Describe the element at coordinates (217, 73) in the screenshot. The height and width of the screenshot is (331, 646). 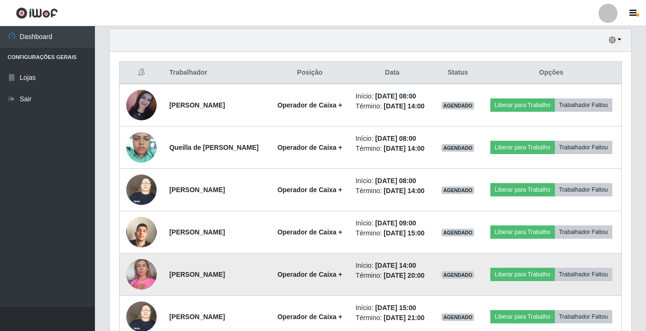
I see `th: Trabalhador` at that location.